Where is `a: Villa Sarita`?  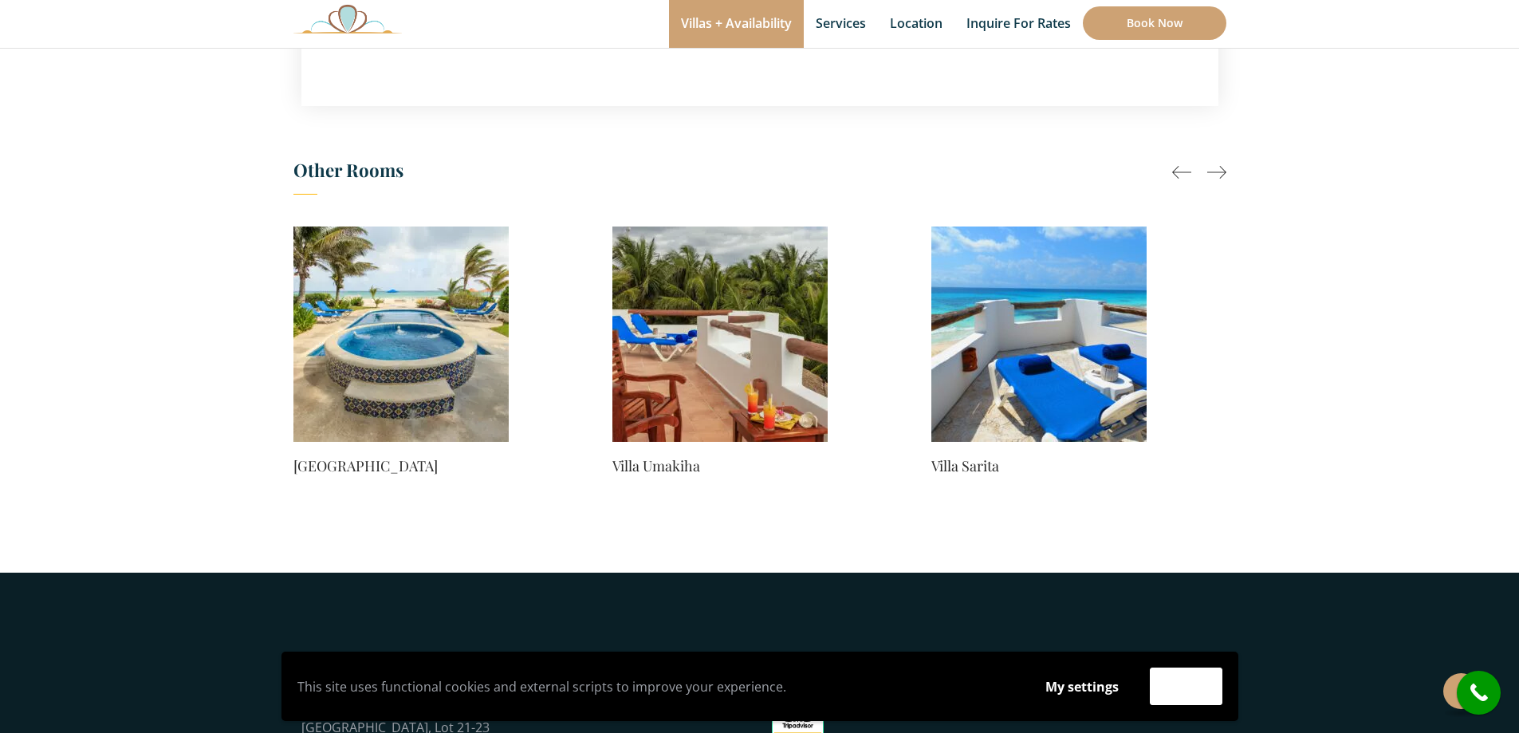 a: Villa Sarita is located at coordinates (1039, 466).